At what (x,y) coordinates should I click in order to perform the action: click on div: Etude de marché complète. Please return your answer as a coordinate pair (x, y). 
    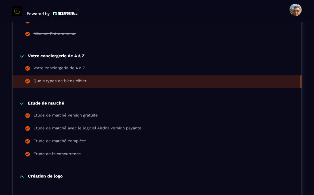
    Looking at the image, I should click on (60, 142).